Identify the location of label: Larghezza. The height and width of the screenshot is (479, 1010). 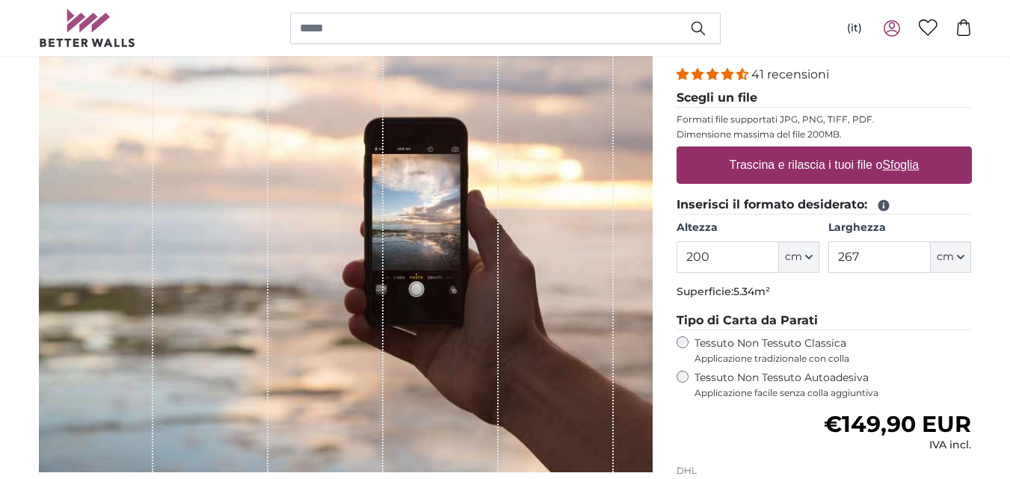
(900, 228).